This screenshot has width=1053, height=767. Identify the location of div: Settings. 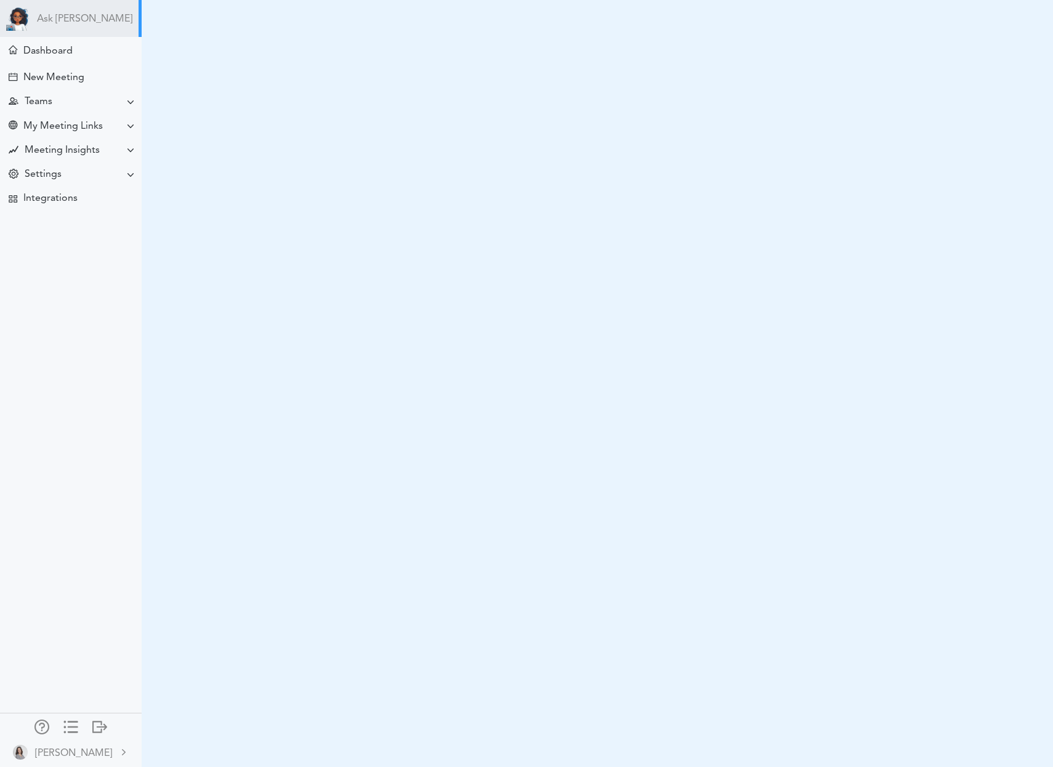
(43, 174).